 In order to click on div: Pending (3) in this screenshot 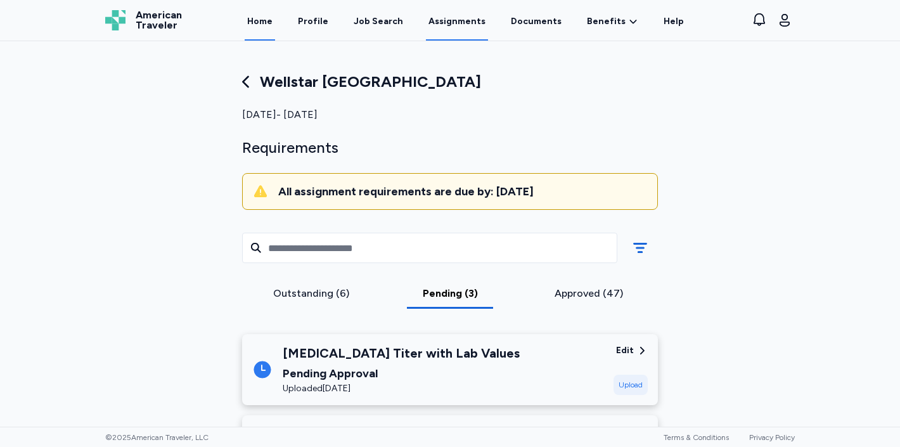, I will do `click(450, 293)`.